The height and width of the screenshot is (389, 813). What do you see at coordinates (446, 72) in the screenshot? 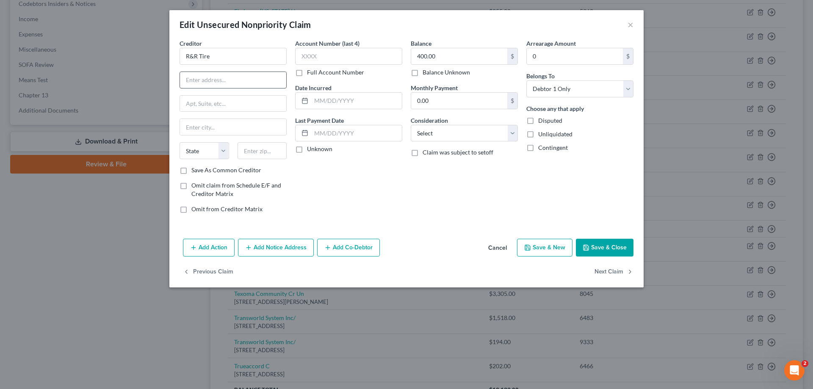
I see `label: Balance Unknown` at bounding box center [446, 72].